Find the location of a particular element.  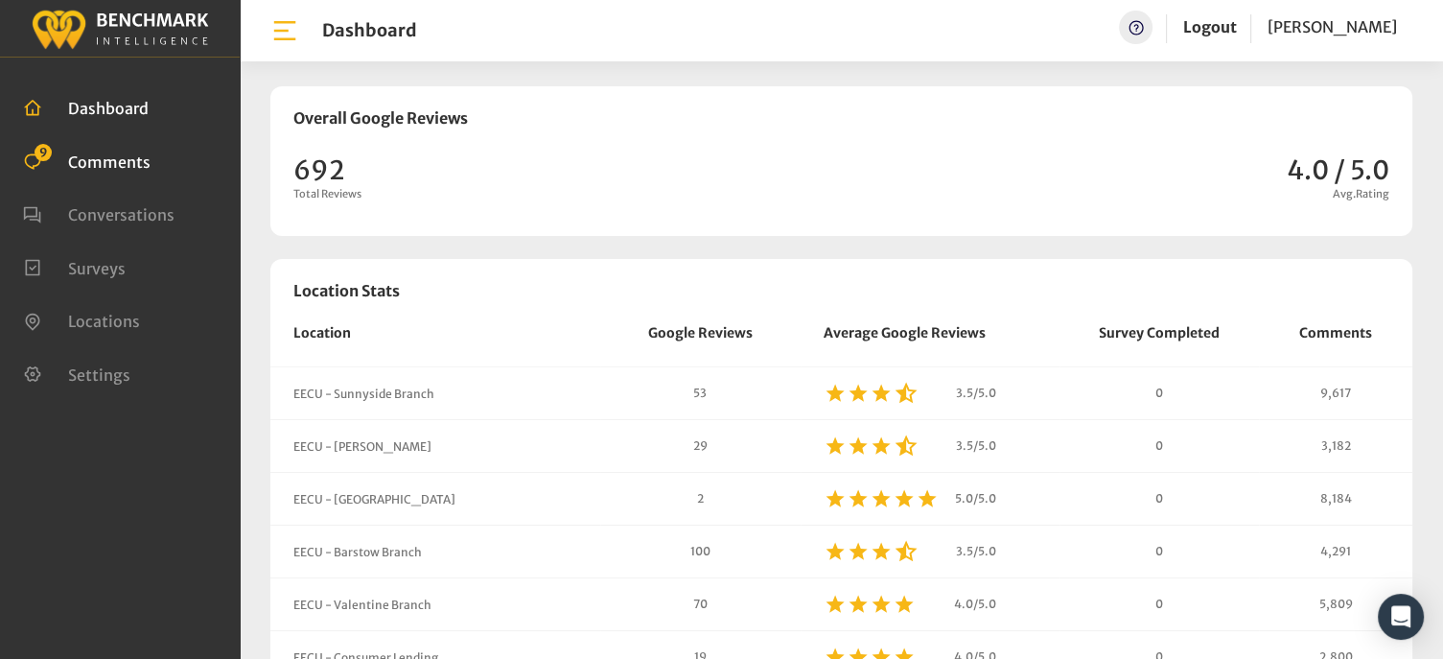

p: 53 is located at coordinates (700, 393).